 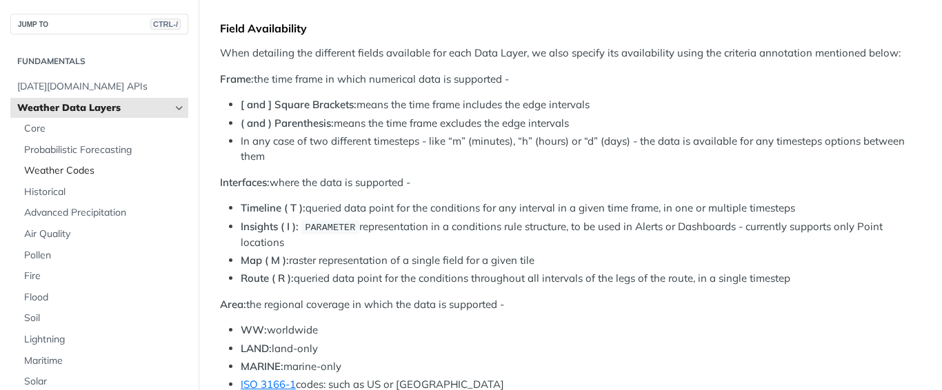 I want to click on span: Maritime, so click(x=104, y=361).